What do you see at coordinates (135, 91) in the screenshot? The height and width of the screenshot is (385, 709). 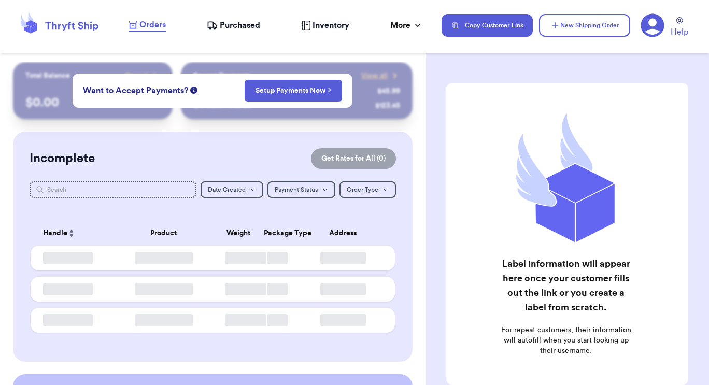 I see `span: Want to Accept Payments?` at bounding box center [135, 91].